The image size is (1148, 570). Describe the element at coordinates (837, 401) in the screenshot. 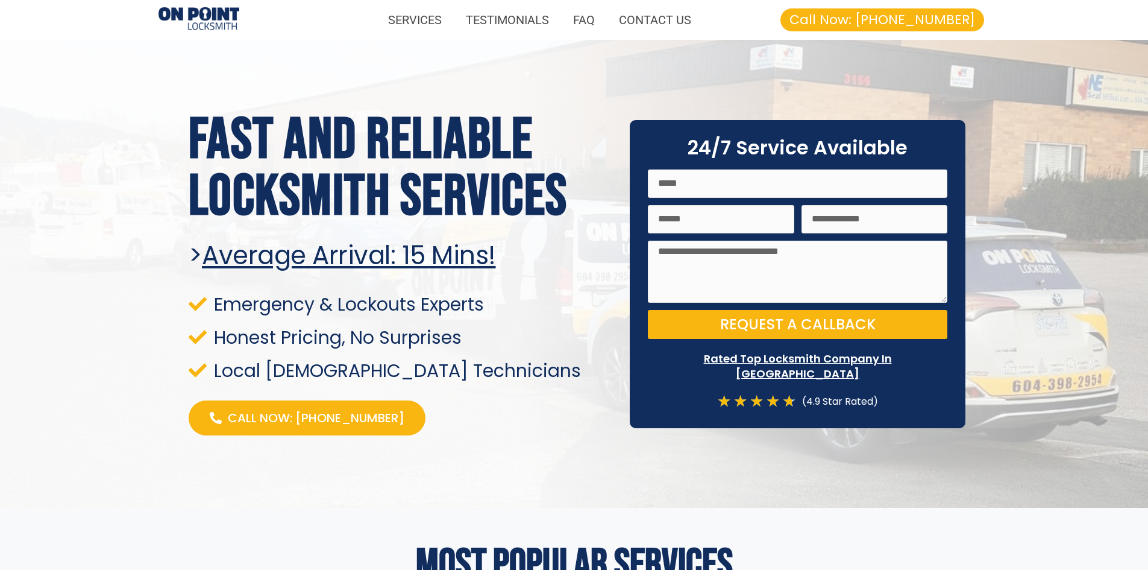

I see `div: (4.9 Star Rated)` at that location.